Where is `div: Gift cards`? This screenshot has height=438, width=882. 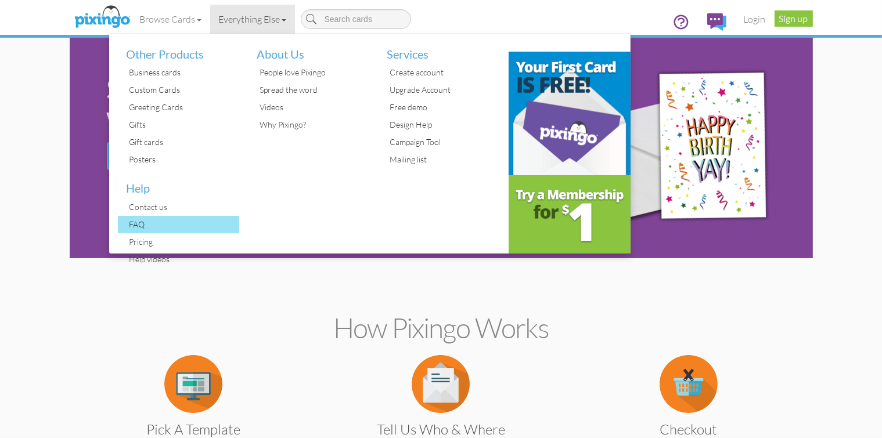 div: Gift cards is located at coordinates (183, 142).